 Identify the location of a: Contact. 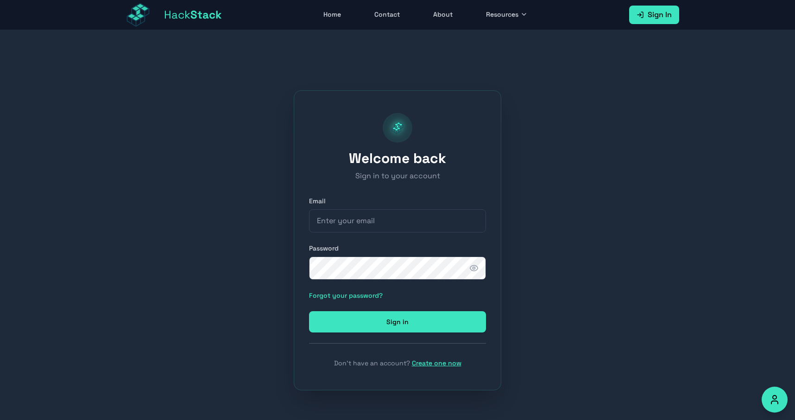
(387, 15).